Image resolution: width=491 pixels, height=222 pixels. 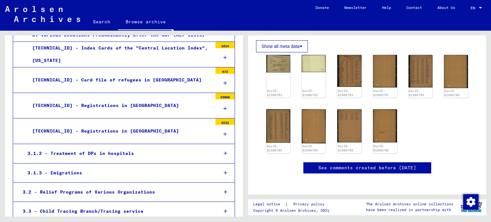 What do you see at coordinates (115, 211) in the screenshot?
I see `div: 3.3 - Child Tracing Branch/Tracing service` at bounding box center [115, 211].